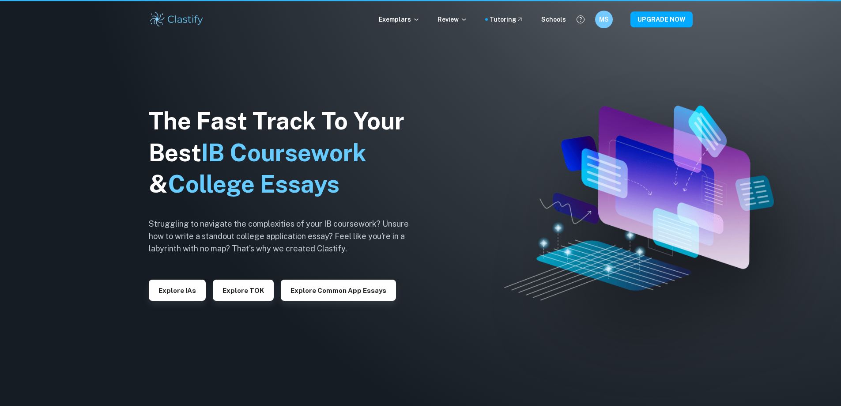  What do you see at coordinates (338, 290) in the screenshot?
I see `button: Explore Common App essays` at bounding box center [338, 290].